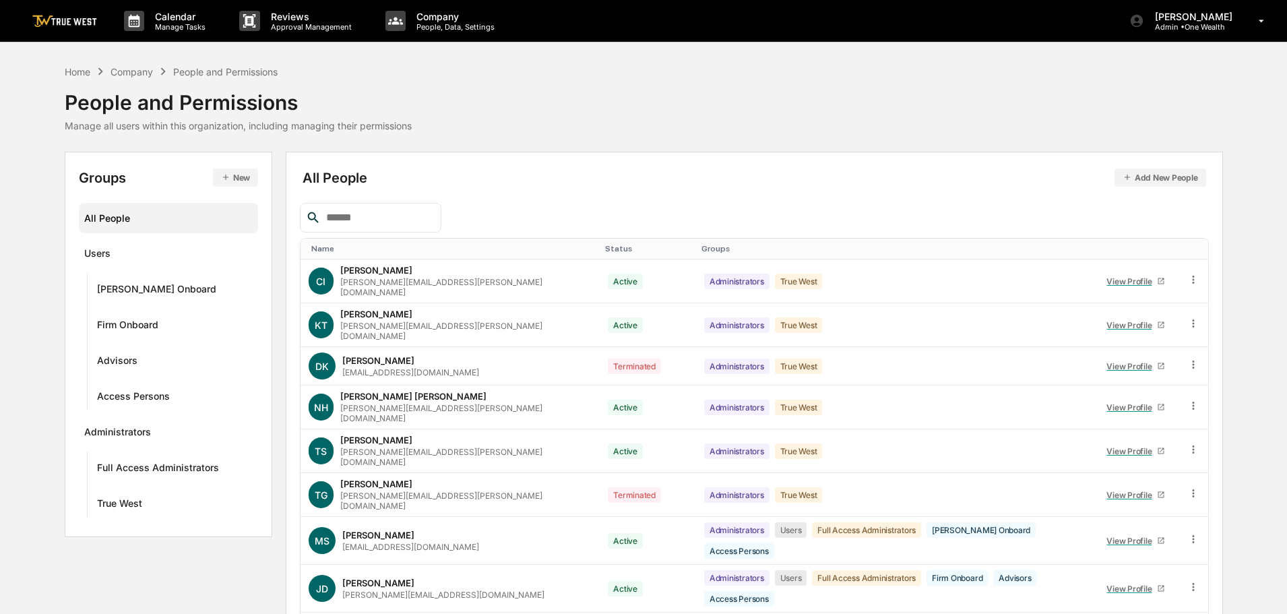  Describe the element at coordinates (453, 27) in the screenshot. I see `p: People, Data, Settings` at that location.